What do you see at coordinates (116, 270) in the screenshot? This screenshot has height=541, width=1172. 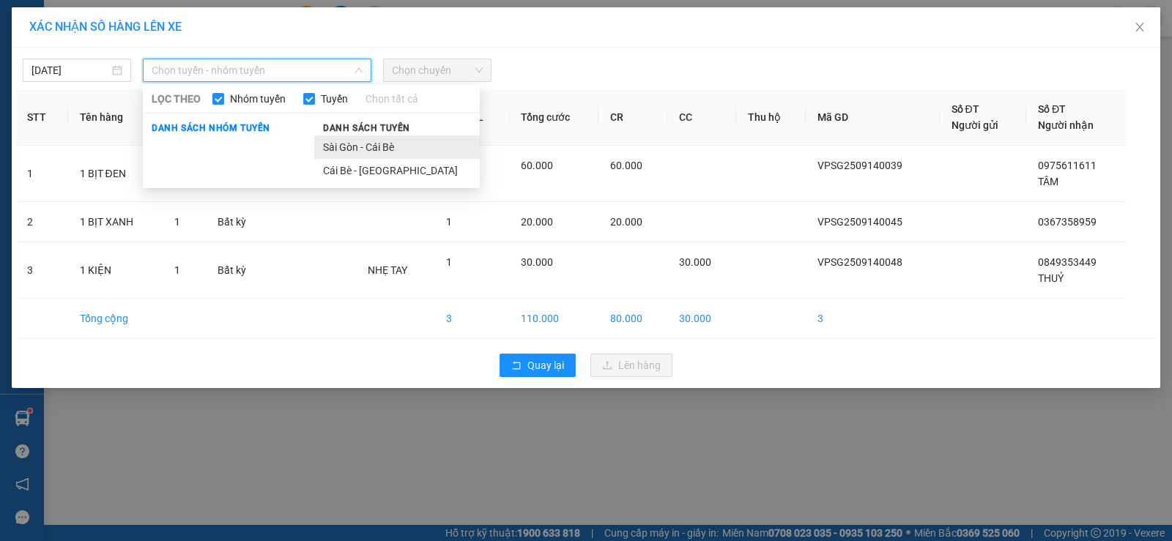 I see `td: 1 KIỆN` at bounding box center [116, 270].